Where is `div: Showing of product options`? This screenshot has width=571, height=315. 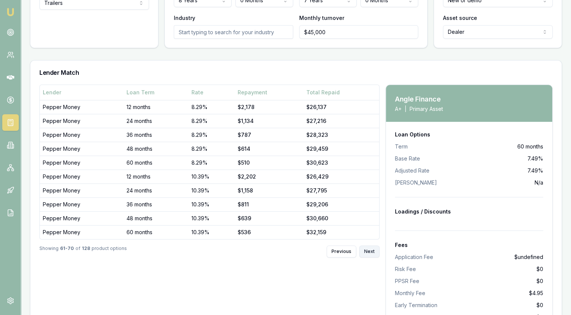 div: Showing of product options is located at coordinates (83, 251).